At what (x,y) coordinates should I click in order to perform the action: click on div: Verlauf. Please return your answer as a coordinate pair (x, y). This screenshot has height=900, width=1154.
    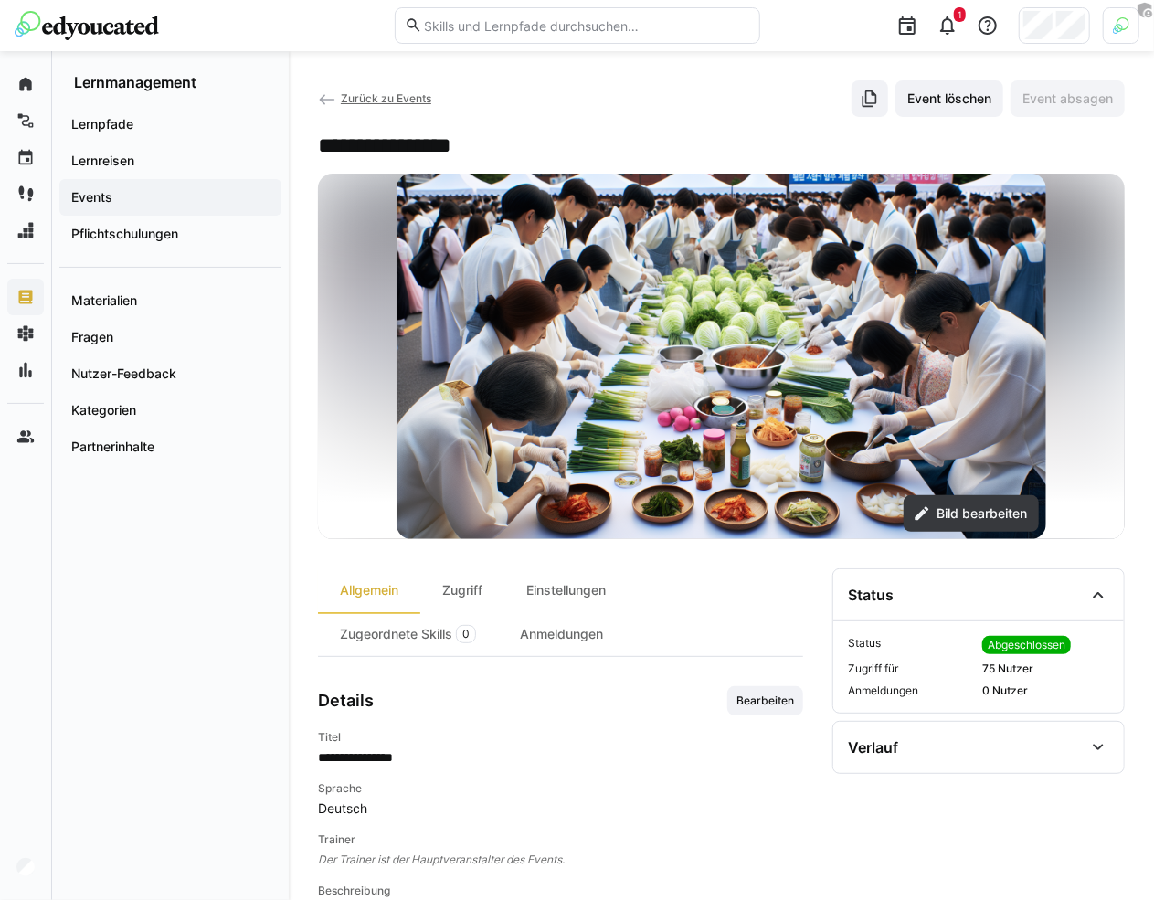
    Looking at the image, I should click on (872, 747).